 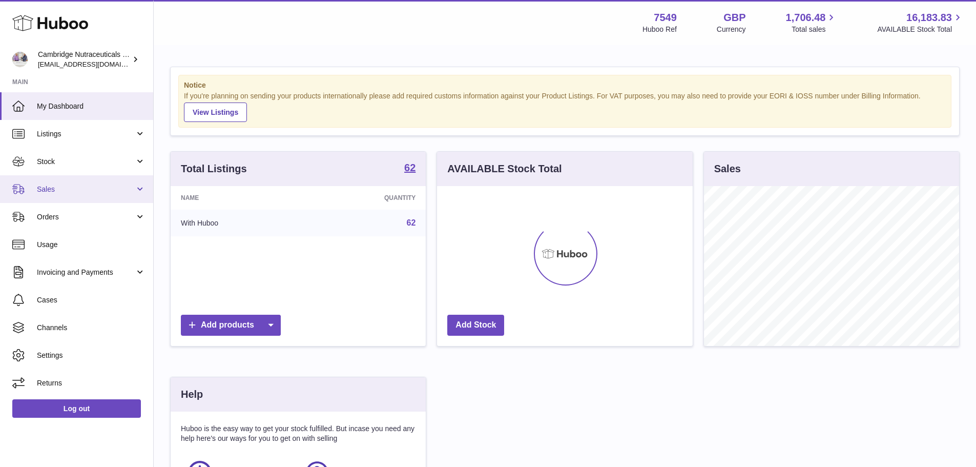 What do you see at coordinates (84, 59) in the screenshot?
I see `div: Cambridge Nutraceuticals Ltd` at bounding box center [84, 59].